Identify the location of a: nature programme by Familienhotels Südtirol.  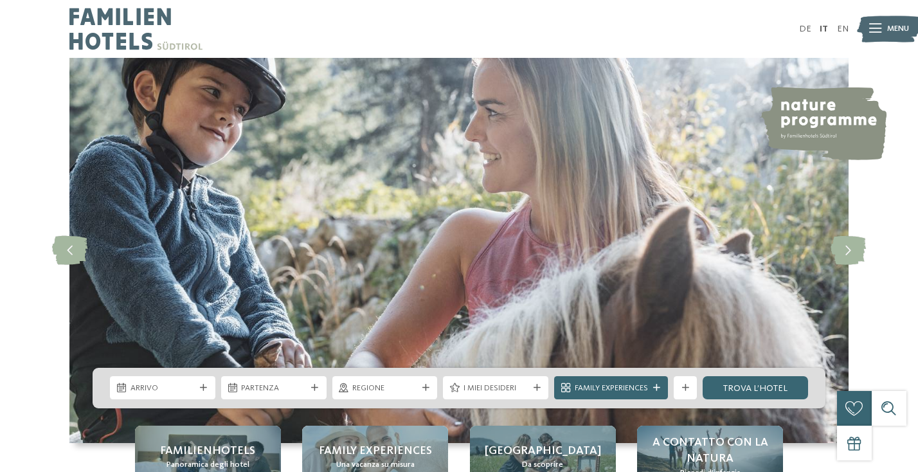
(823, 123).